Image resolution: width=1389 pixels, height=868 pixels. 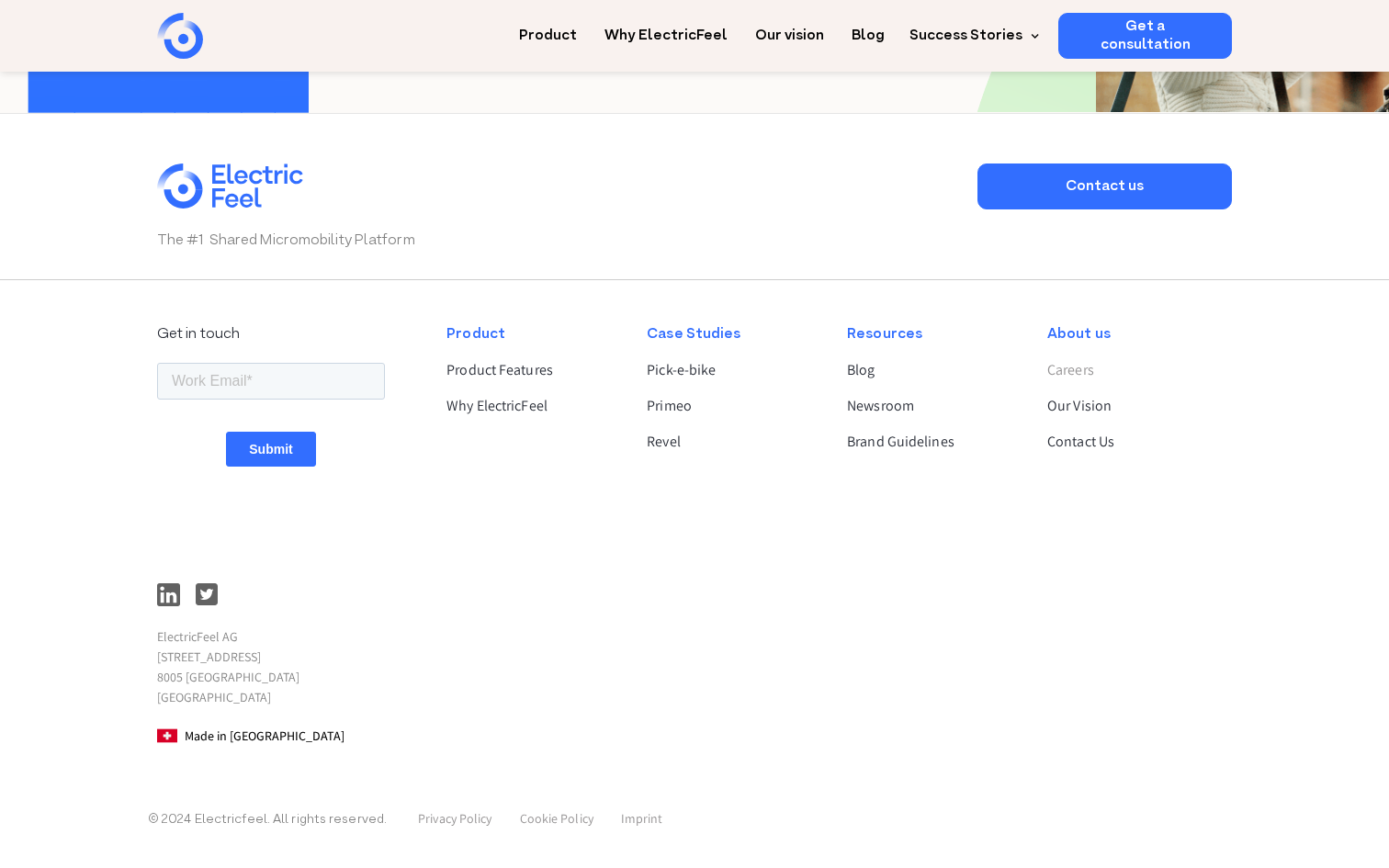 What do you see at coordinates (1132, 370) in the screenshot?
I see `a: Careers` at bounding box center [1132, 370].